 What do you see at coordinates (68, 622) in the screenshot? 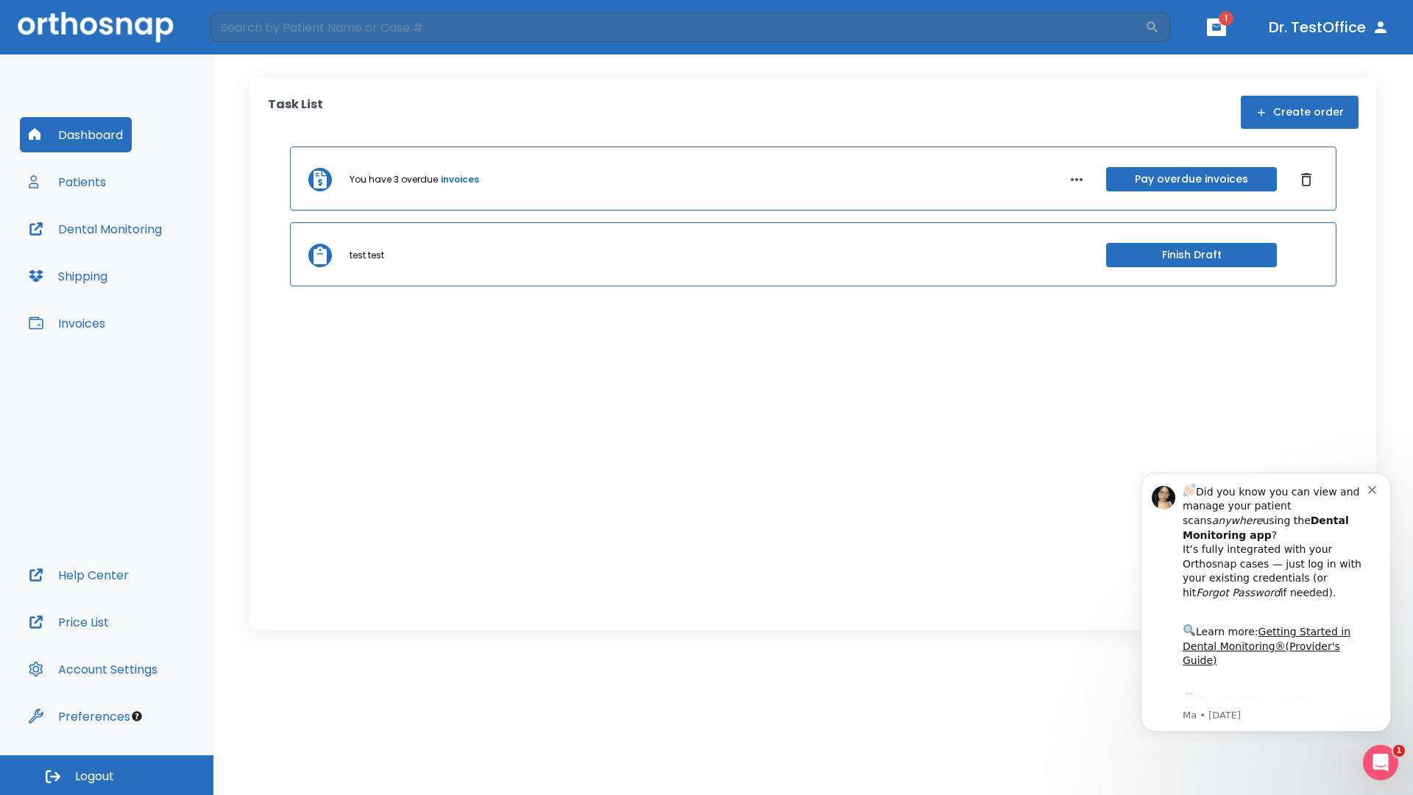
I see `button: Price List` at bounding box center [68, 622].